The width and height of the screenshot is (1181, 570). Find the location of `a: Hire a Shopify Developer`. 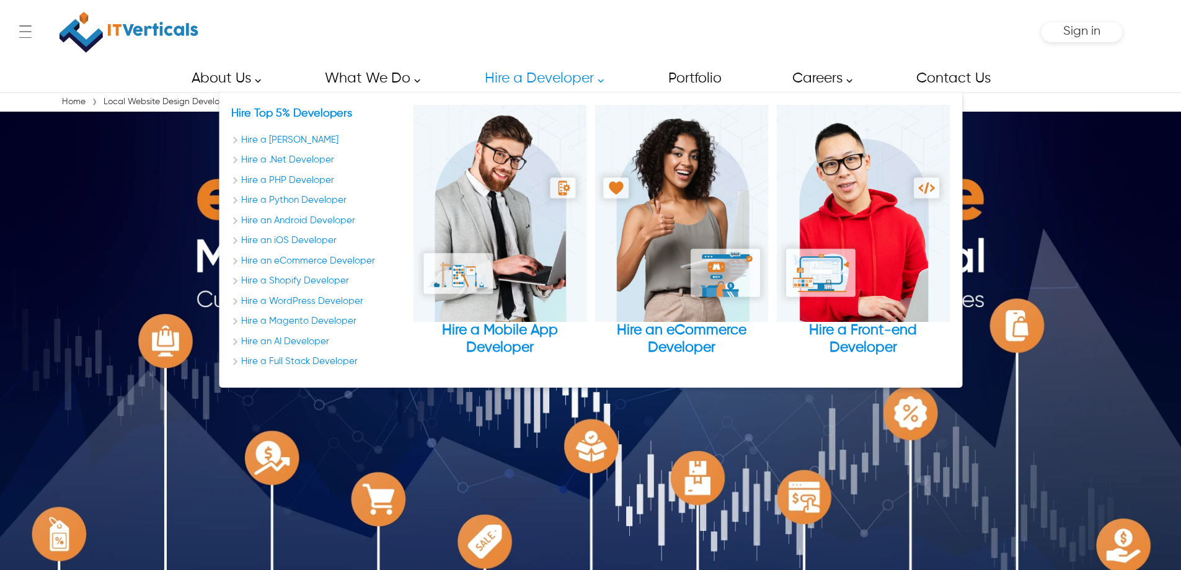

a: Hire a Shopify Developer is located at coordinates (318, 281).